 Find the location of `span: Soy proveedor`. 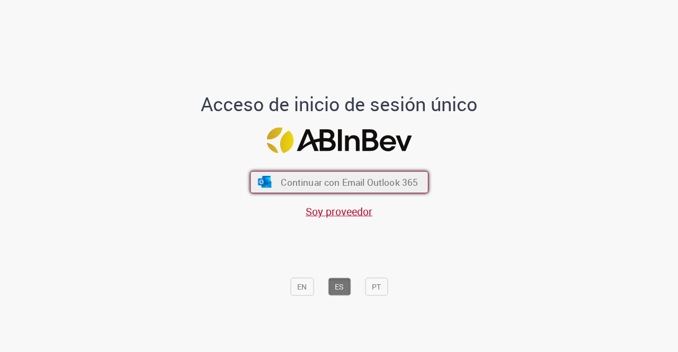

span: Soy proveedor is located at coordinates (339, 211).